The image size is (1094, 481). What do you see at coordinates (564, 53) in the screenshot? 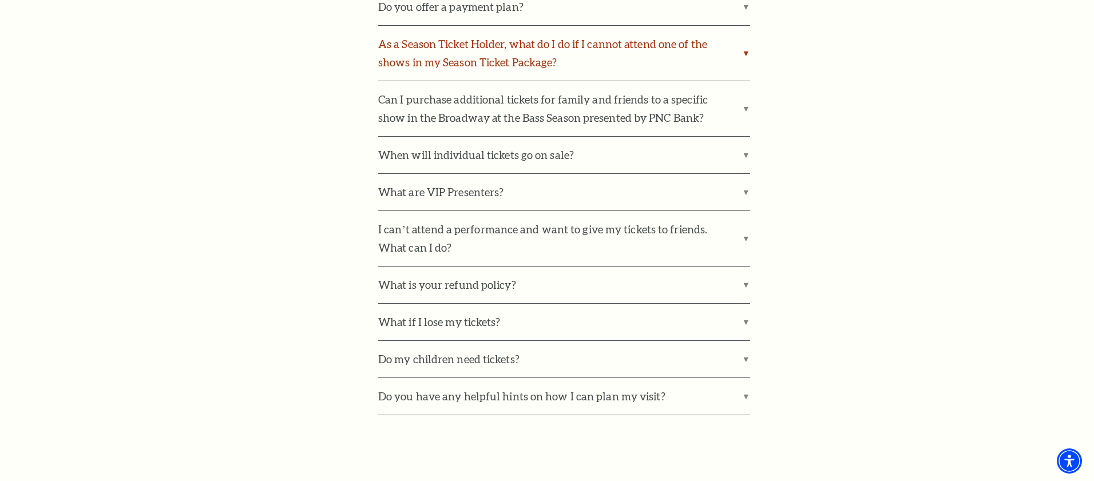
I see `label: As a Season Ticket Holder, what do I do if I cannot attend one of the shows in my Season Ticket P...` at bounding box center [564, 53].